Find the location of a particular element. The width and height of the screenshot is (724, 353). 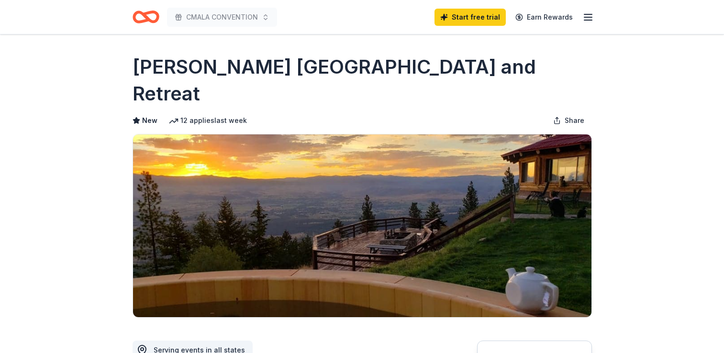

a: Home is located at coordinates (146, 17).